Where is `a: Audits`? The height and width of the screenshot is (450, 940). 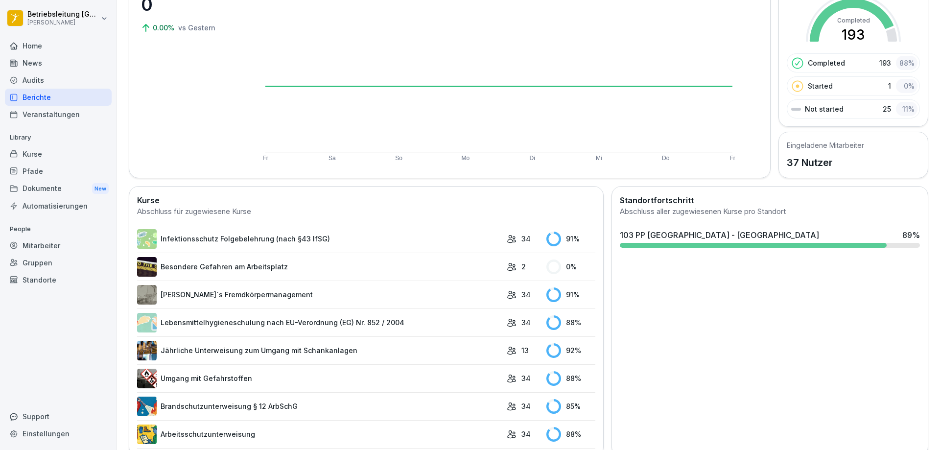
a: Audits is located at coordinates (58, 80).